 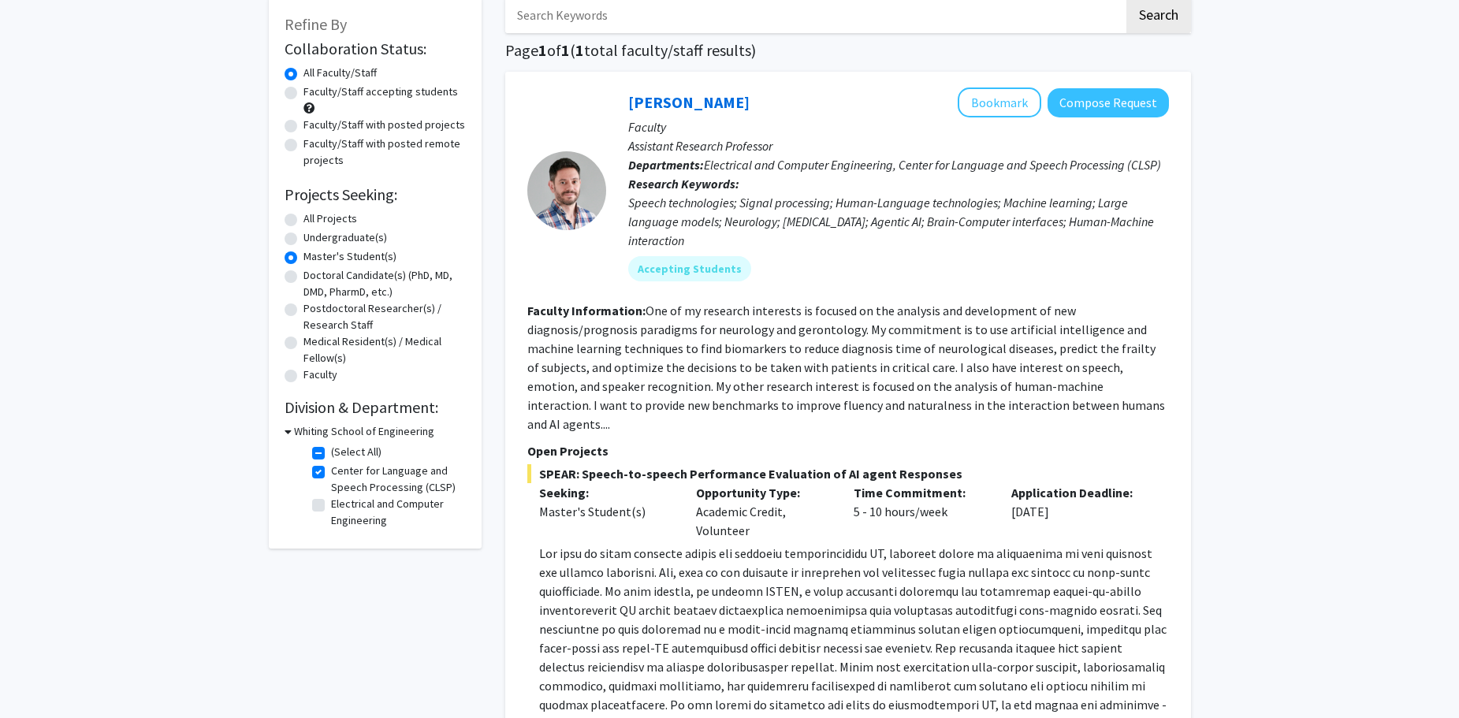 I want to click on label: Undergraduate(s), so click(x=345, y=237).